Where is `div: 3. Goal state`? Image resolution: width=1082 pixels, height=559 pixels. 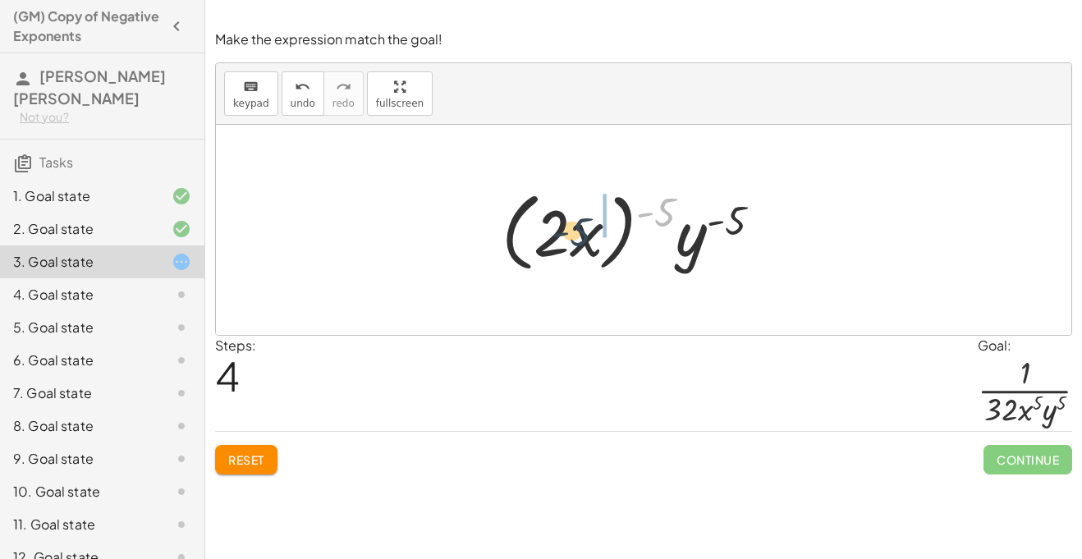 div: 3. Goal state is located at coordinates (79, 262).